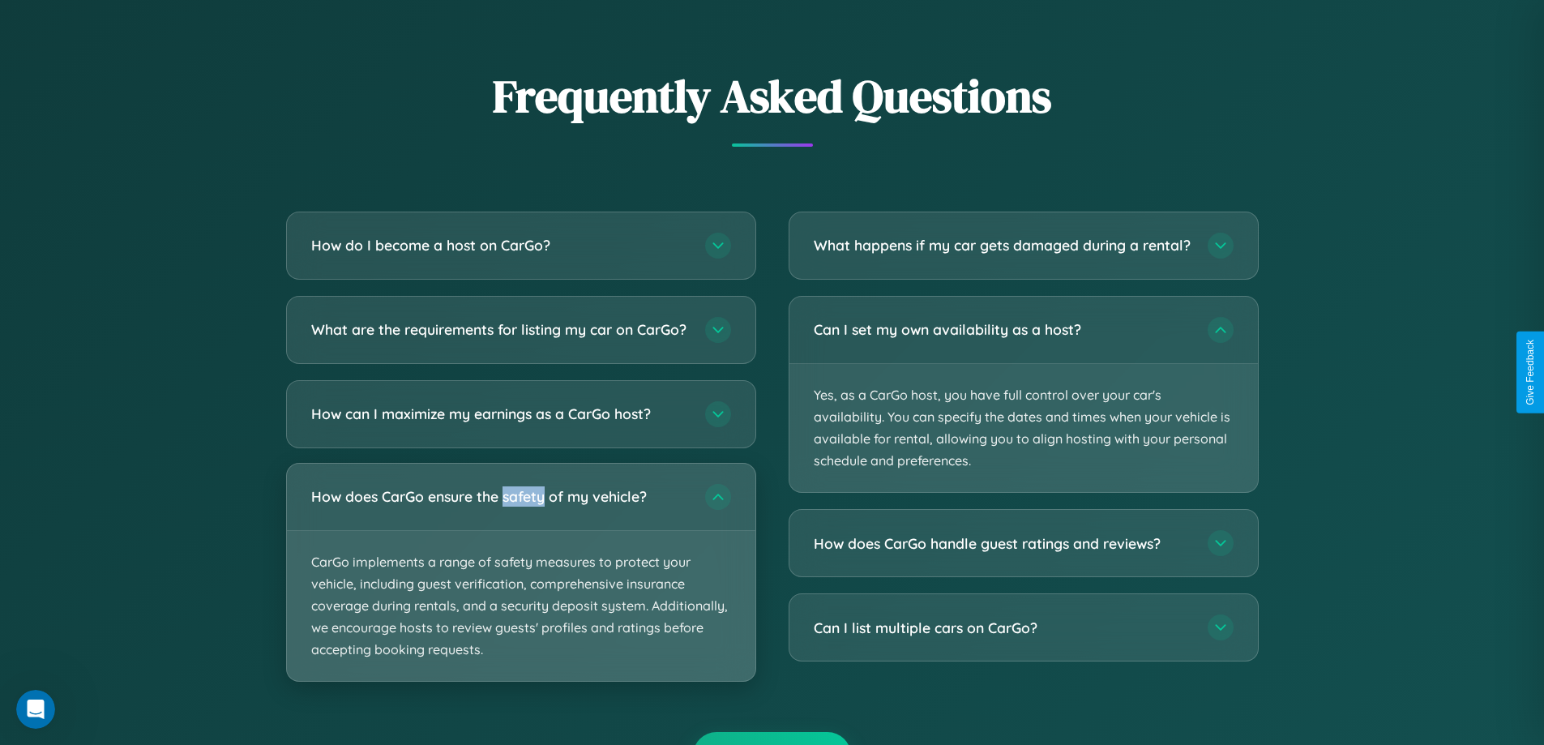 The width and height of the screenshot is (1544, 745). What do you see at coordinates (500, 329) in the screenshot?
I see `h3: What are the requirements for listing my car on CarGo?` at bounding box center [500, 329].